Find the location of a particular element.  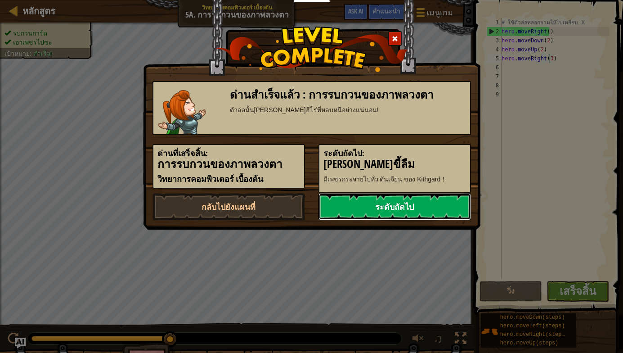

p: มีเพชรกระจายไปทั่ว ดันเจียน ของ Kithgard！ is located at coordinates (395, 179).